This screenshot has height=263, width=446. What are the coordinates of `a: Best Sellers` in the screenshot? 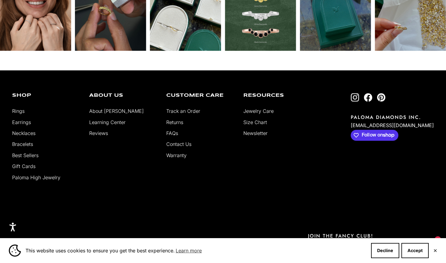 It's located at (25, 155).